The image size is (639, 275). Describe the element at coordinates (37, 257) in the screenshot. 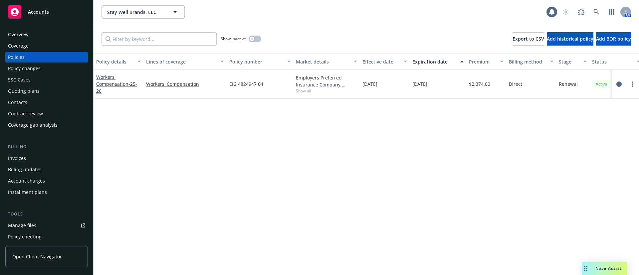

I see `span: Open Client Navigator` at that location.